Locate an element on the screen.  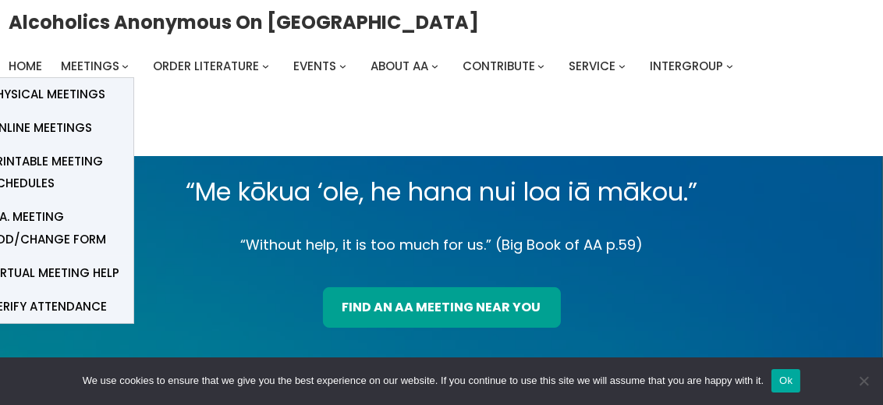
span: About AA is located at coordinates (399, 66).